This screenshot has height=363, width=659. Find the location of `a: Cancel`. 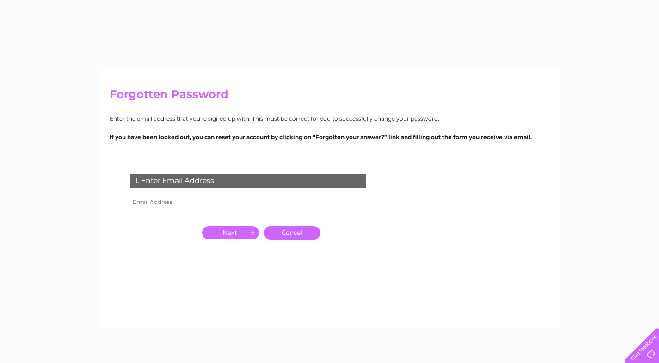

a: Cancel is located at coordinates (292, 233).